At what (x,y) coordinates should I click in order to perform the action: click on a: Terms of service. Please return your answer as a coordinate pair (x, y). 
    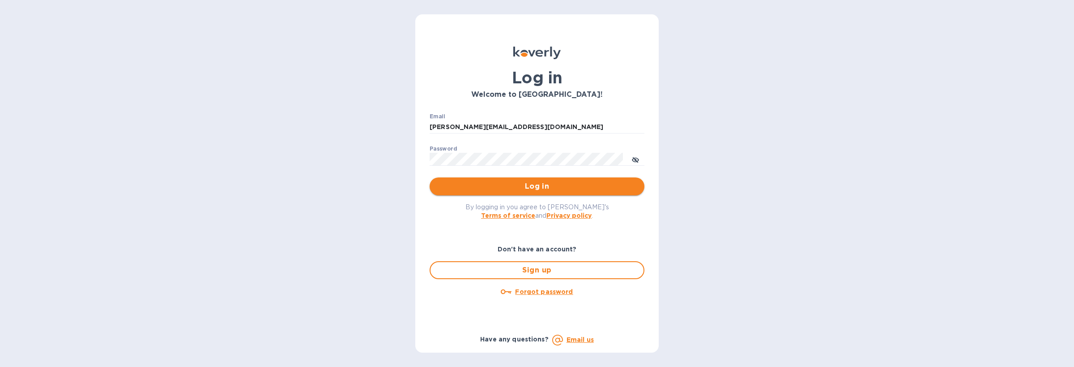
    Looking at the image, I should click on (508, 215).